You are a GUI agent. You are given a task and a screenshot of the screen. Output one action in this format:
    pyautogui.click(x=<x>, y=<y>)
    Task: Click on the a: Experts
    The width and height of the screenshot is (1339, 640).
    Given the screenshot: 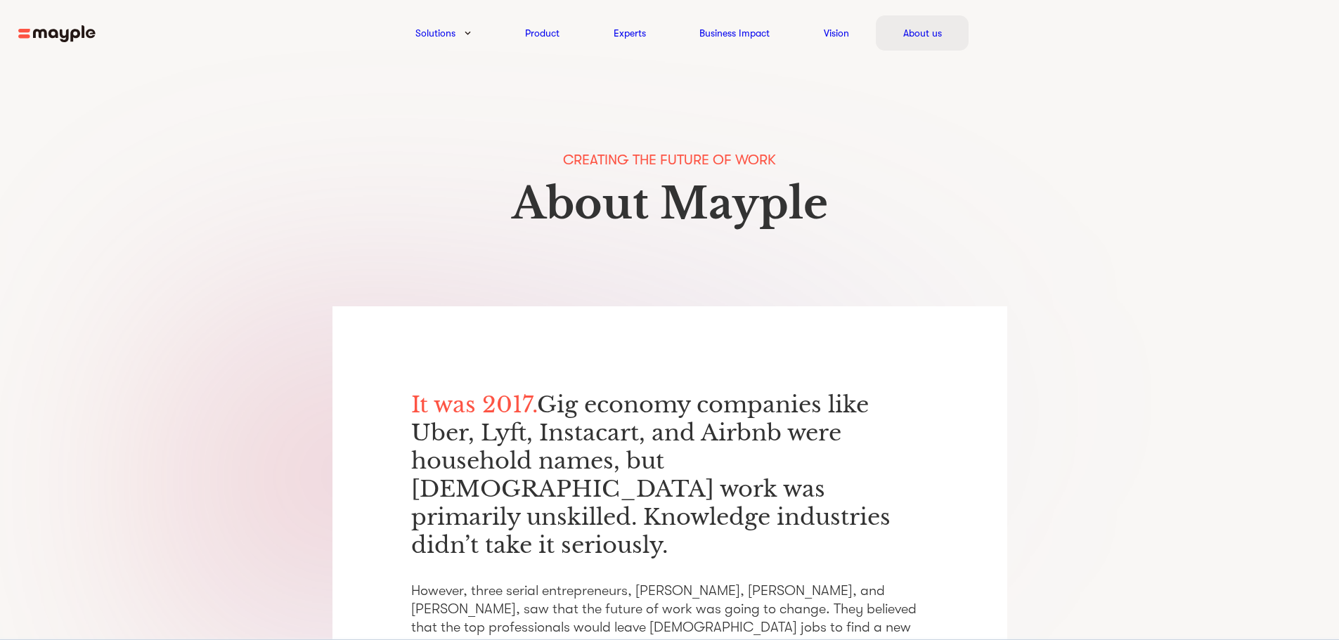 What is the action you would take?
    pyautogui.click(x=630, y=33)
    